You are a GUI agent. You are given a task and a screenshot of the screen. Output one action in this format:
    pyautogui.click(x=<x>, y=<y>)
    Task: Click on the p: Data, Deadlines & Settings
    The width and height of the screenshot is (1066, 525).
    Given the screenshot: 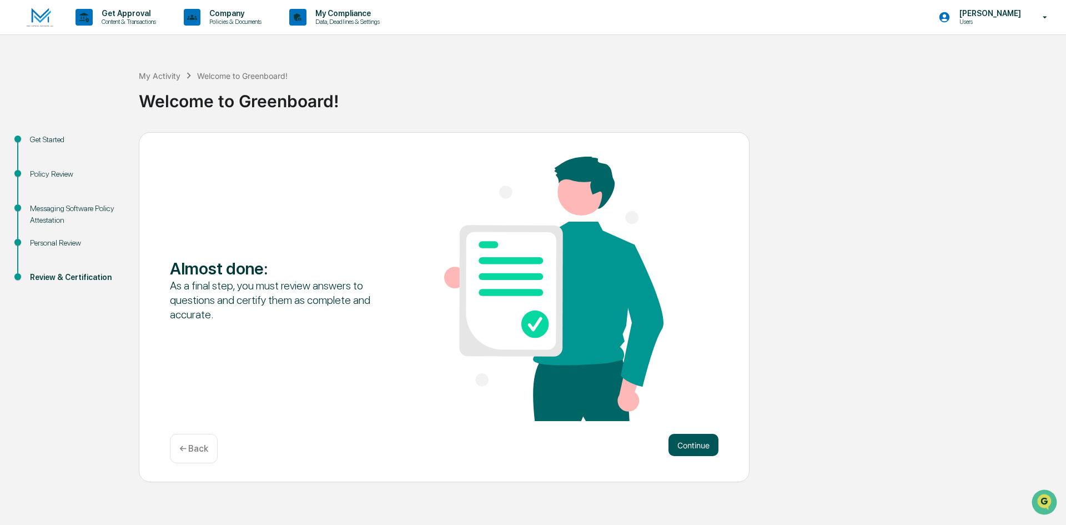 What is the action you would take?
    pyautogui.click(x=346, y=22)
    